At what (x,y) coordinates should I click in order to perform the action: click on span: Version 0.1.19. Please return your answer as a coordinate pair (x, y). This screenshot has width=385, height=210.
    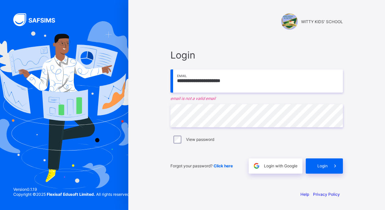
    Looking at the image, I should click on (72, 189).